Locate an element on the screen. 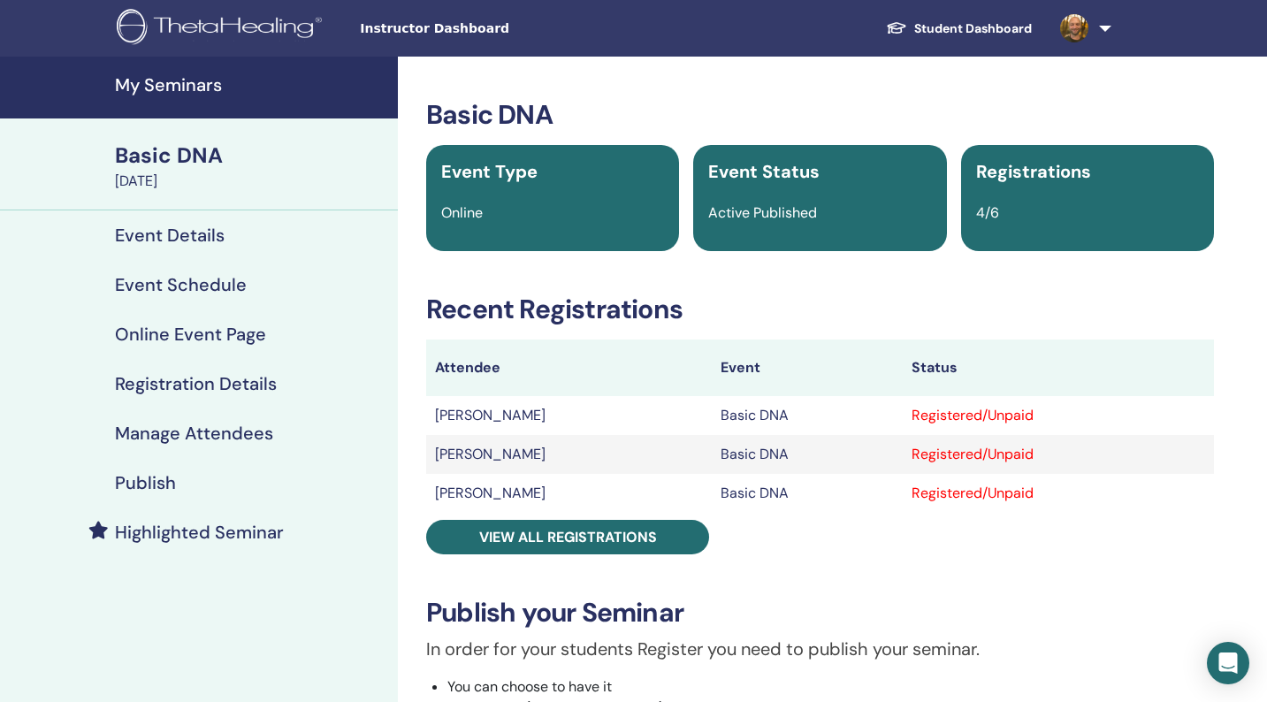  th: Event is located at coordinates (807, 368).